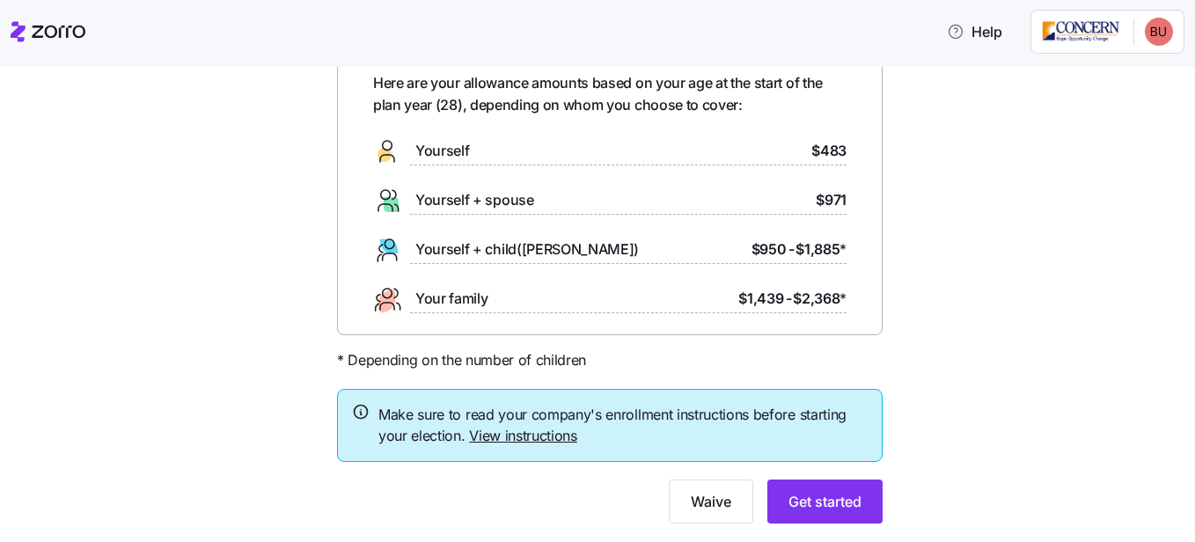  What do you see at coordinates (1159, 32) in the screenshot?
I see `img: 1fd1ddedbdb4e58f971be9887a9b36e8` at bounding box center [1159, 32].